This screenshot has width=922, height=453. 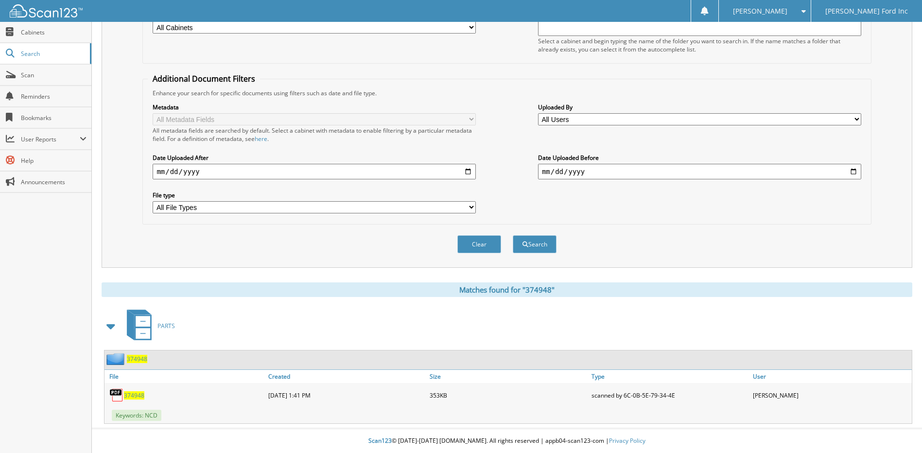 I want to click on span: Cabinets, so click(x=53, y=32).